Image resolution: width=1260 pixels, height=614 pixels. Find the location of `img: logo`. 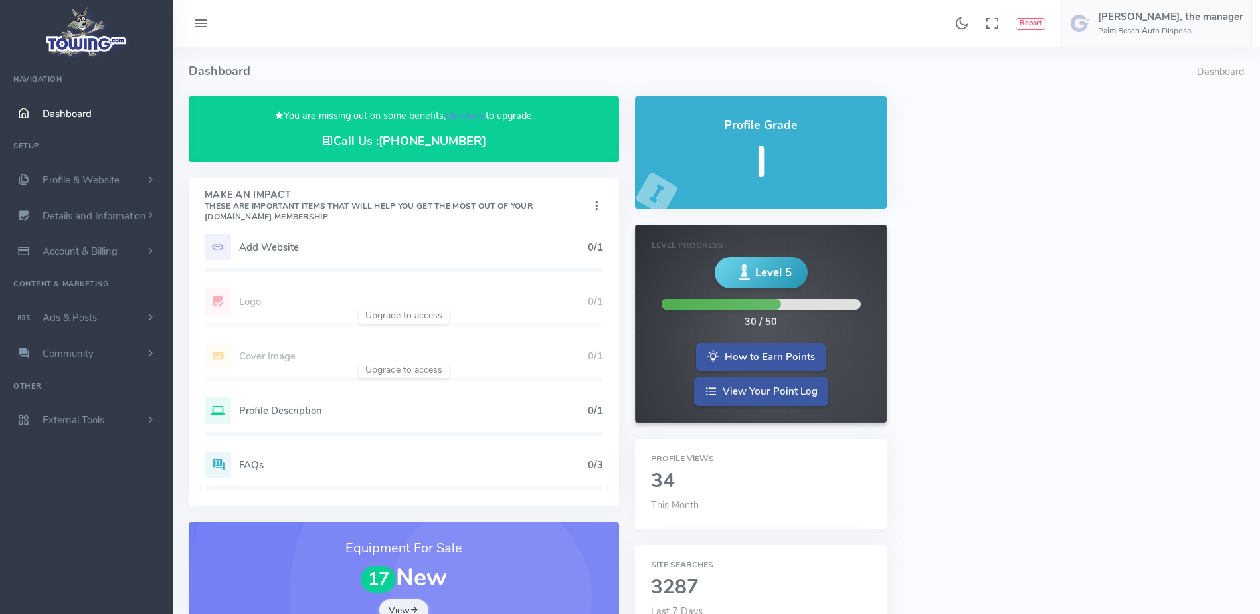

img: logo is located at coordinates (86, 32).